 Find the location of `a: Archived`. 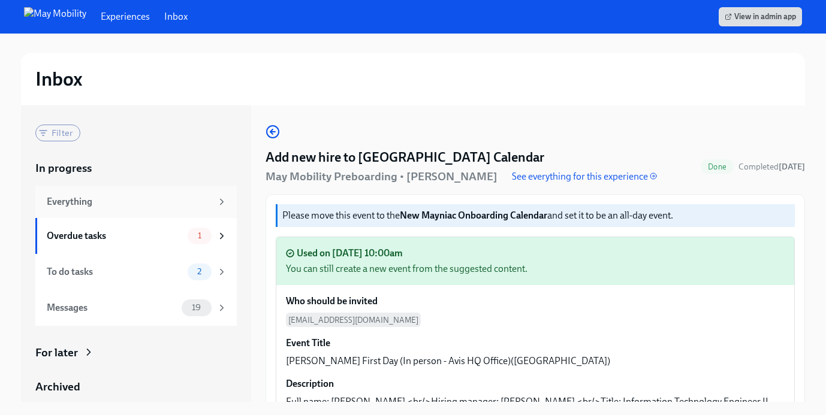

a: Archived is located at coordinates (136, 387).